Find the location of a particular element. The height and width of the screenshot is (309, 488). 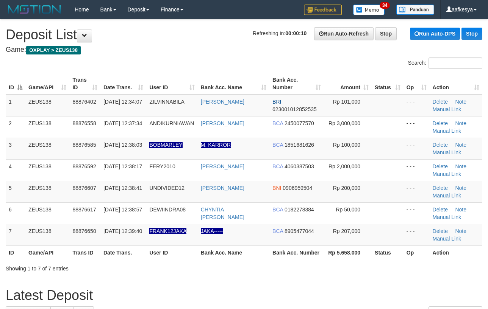

span: 34 is located at coordinates (384, 5).